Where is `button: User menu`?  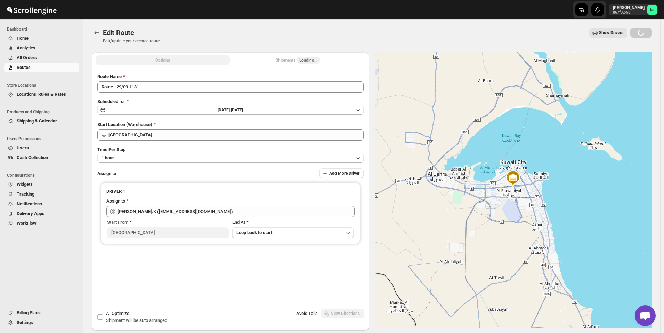
button: User menu is located at coordinates (633, 10).